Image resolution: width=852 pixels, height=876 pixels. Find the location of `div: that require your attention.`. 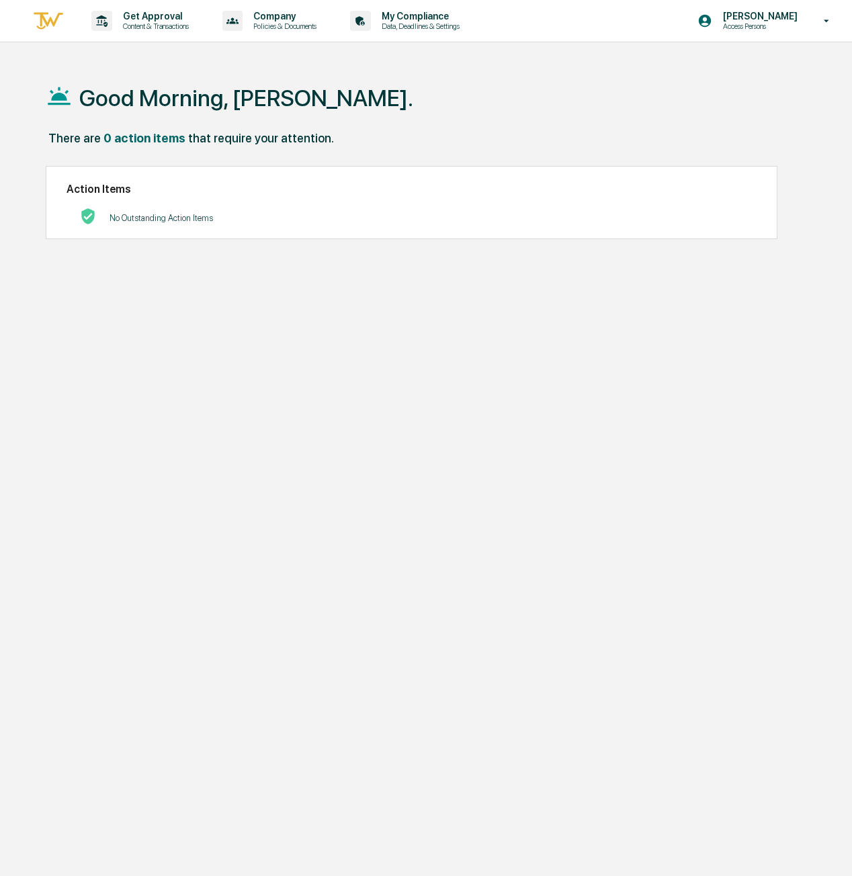

div: that require your attention. is located at coordinates (261, 138).